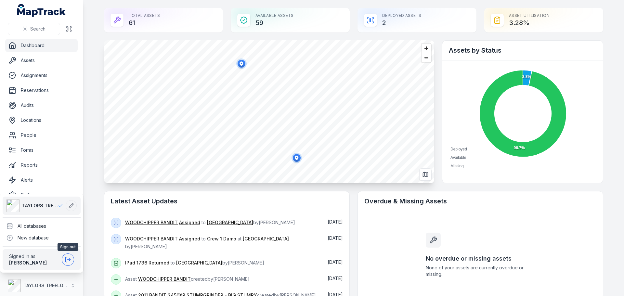 This screenshot has height=296, width=624. Describe the element at coordinates (34, 256) in the screenshot. I see `span: Signed in as` at that location.